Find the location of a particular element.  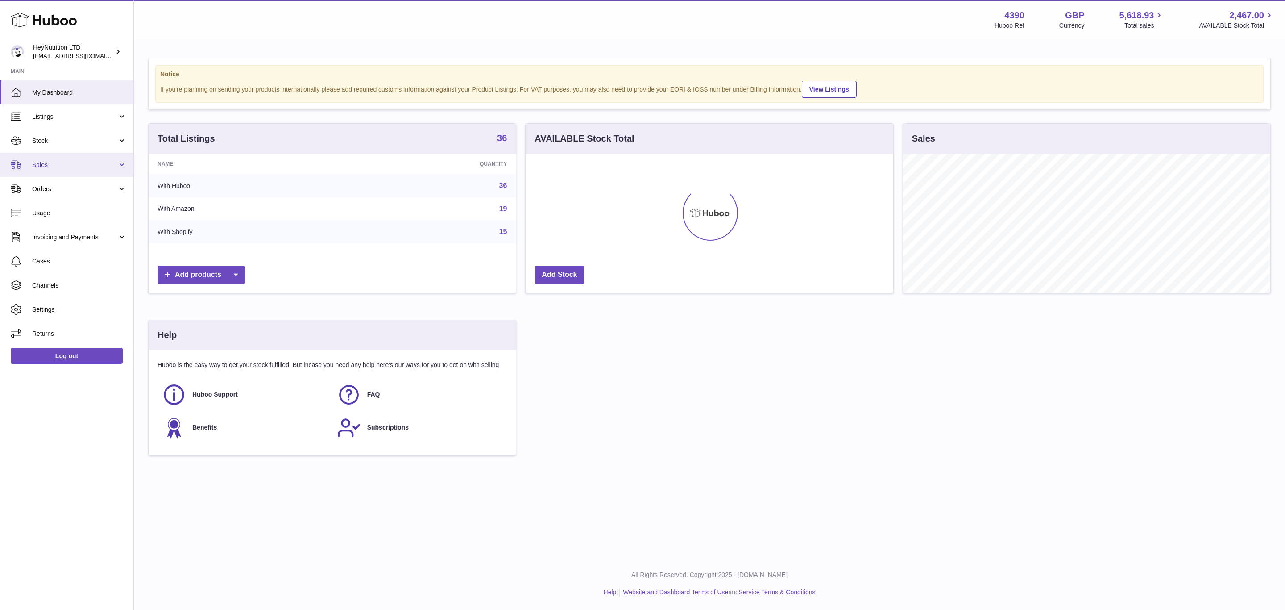

a: Website and Dashboard Terms of Use is located at coordinates (676, 592).